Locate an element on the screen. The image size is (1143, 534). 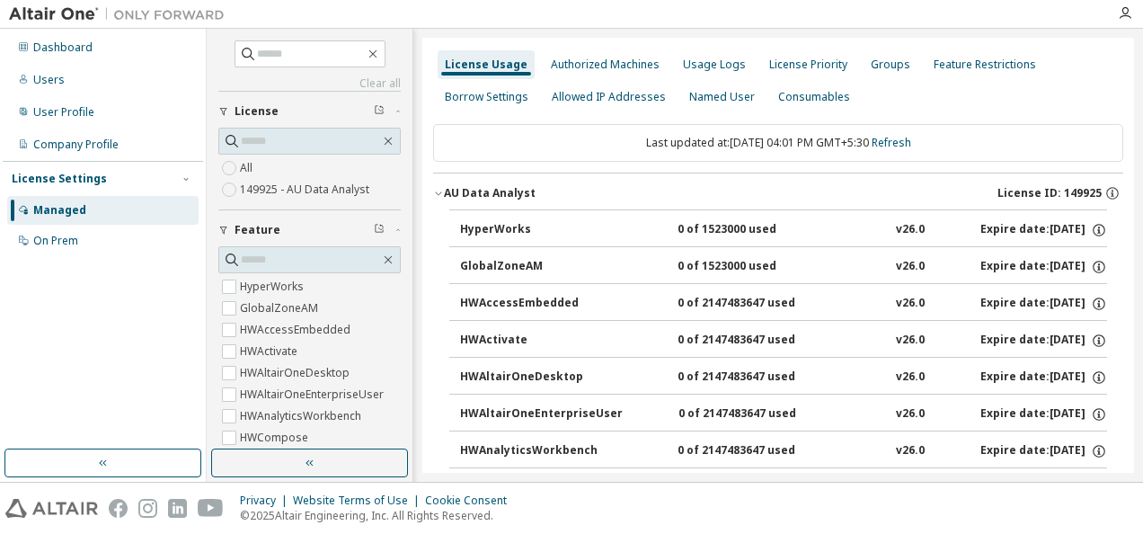
div: Usage Logs is located at coordinates (715, 65).